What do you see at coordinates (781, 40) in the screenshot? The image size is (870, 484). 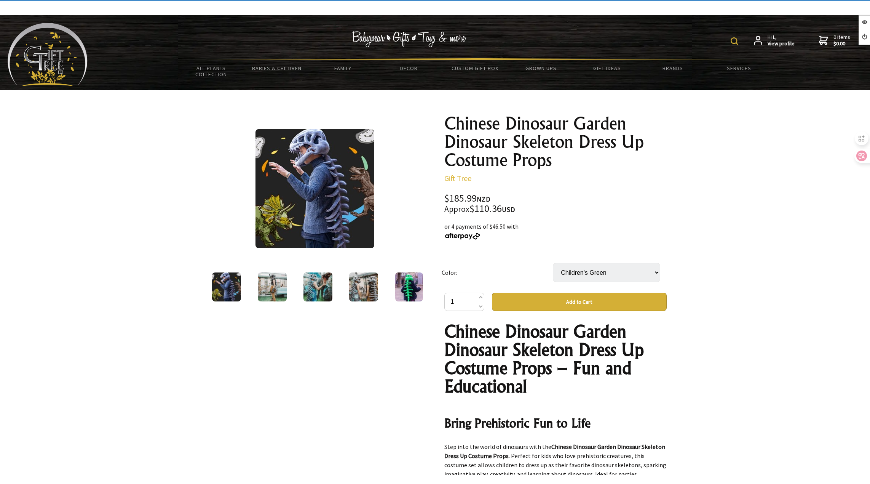 I see `span: Hi L,` at bounding box center [781, 40].